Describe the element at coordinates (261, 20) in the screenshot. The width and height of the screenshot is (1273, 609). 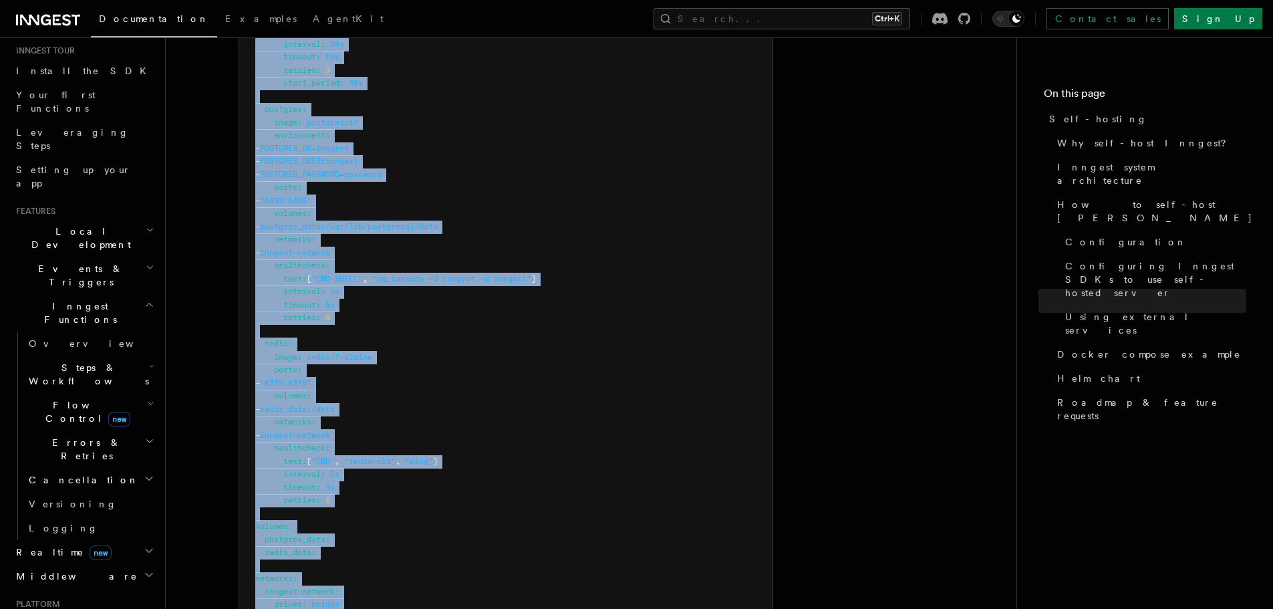
I see `a: Examples` at that location.